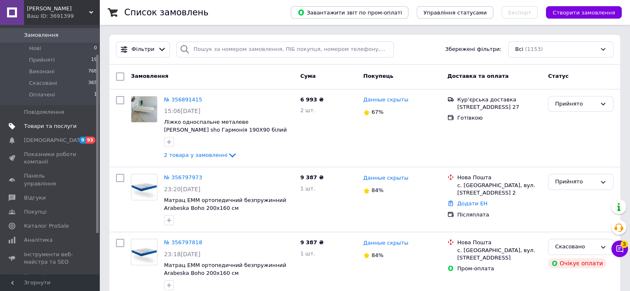 The width and height of the screenshot is (630, 291). What do you see at coordinates (308, 110) in the screenshot?
I see `span: 2 шт.` at bounding box center [308, 110].